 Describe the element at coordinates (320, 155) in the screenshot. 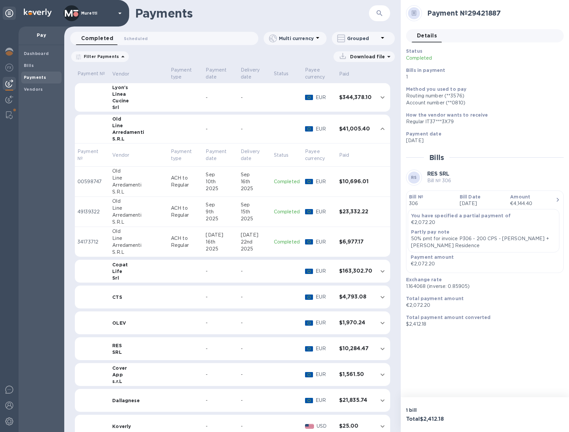

I see `span: Payee currency` at that location.